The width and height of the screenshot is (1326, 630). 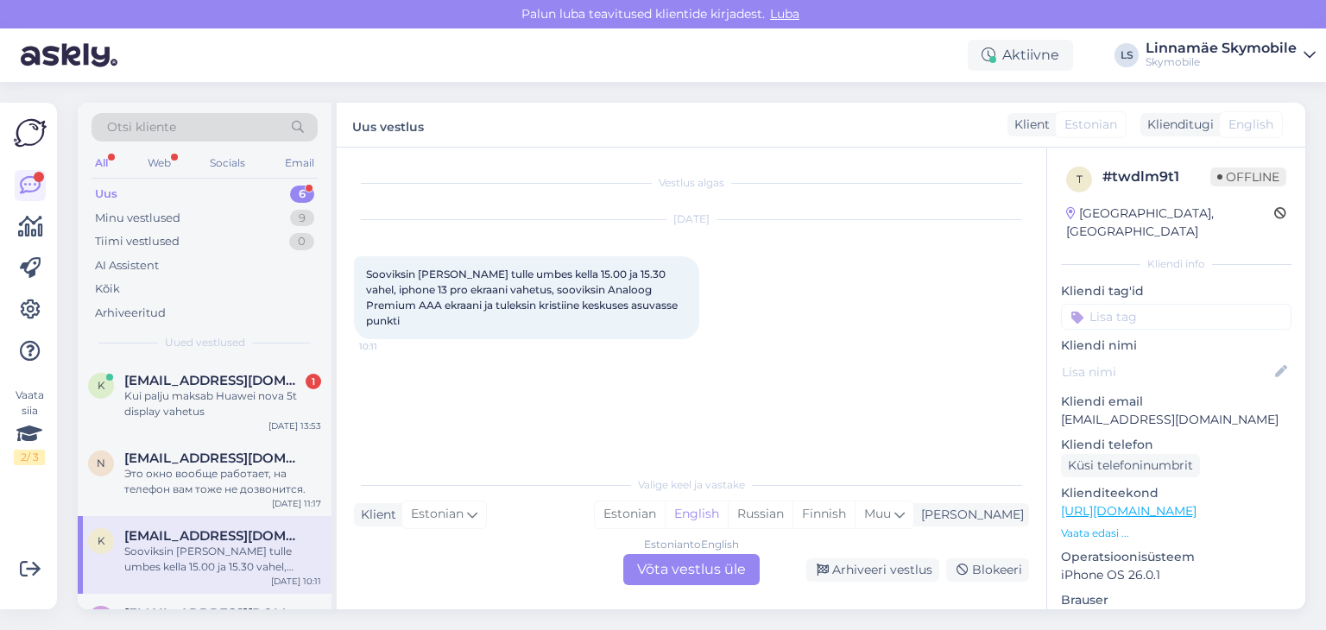 What do you see at coordinates (301, 242) in the screenshot?
I see `div: 0` at bounding box center [301, 242].